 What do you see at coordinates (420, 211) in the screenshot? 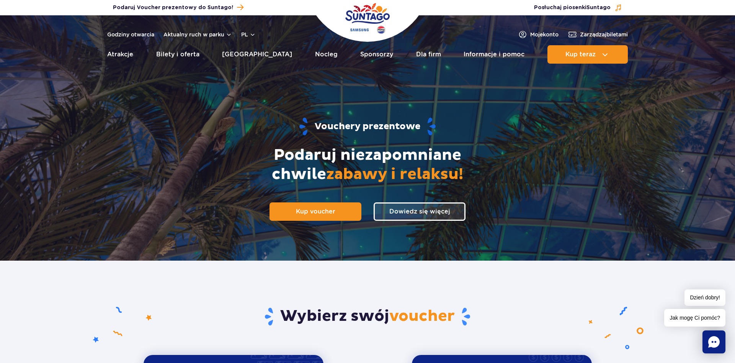
I see `a: Dowiedz się więcej` at bounding box center [420, 211].